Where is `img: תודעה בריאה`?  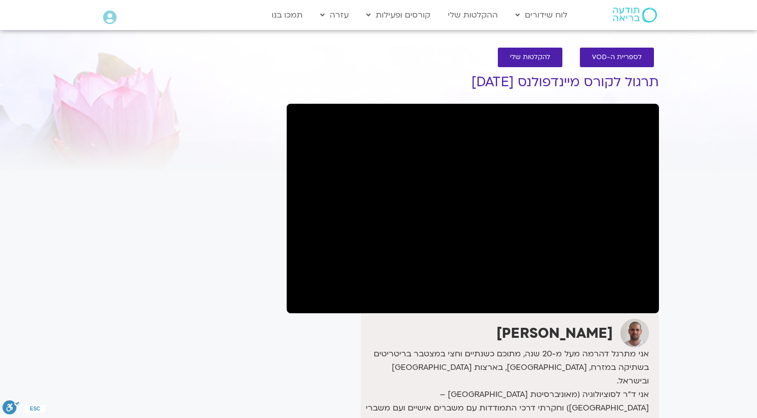
img: תודעה בריאה is located at coordinates (635, 15).